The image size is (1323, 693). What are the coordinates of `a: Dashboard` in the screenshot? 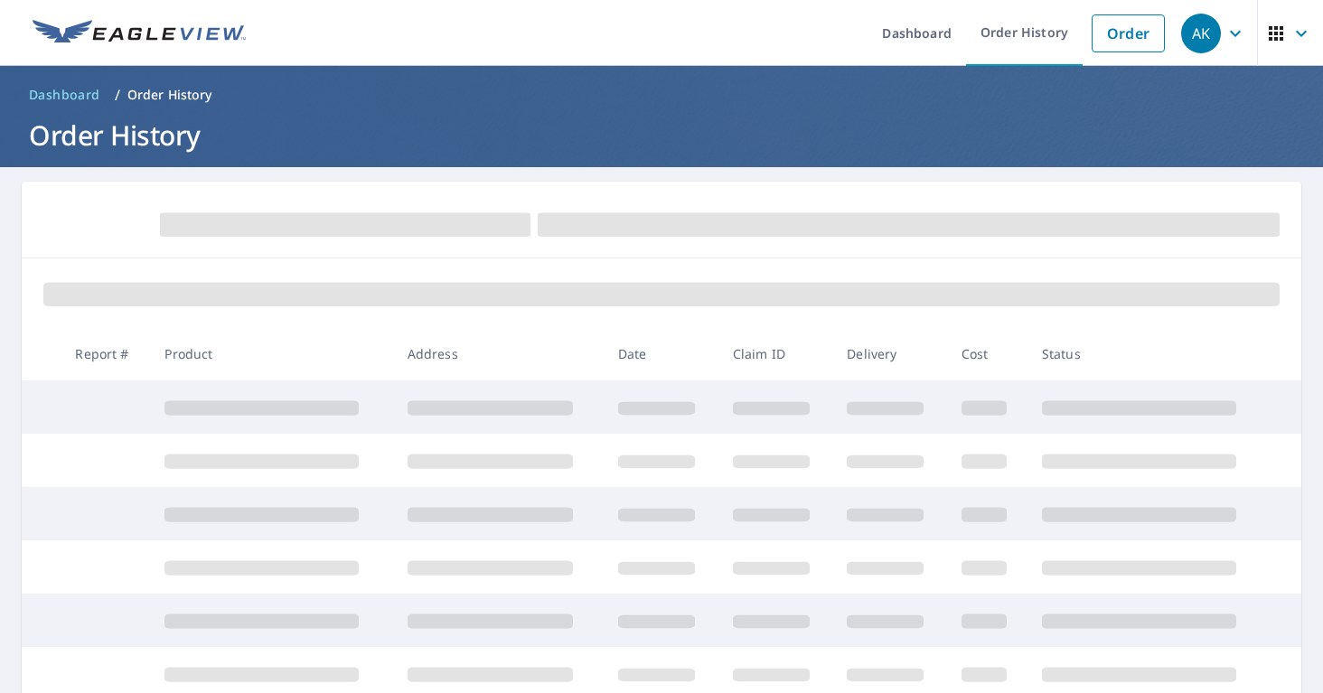 It's located at (64, 95).